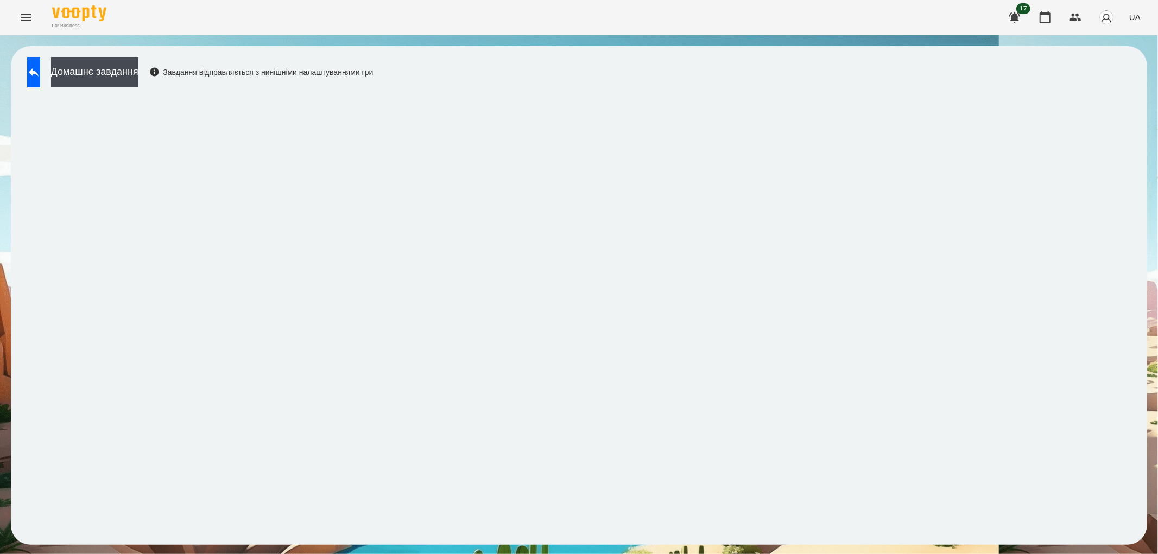  I want to click on img: avatar_s.png, so click(1106, 17).